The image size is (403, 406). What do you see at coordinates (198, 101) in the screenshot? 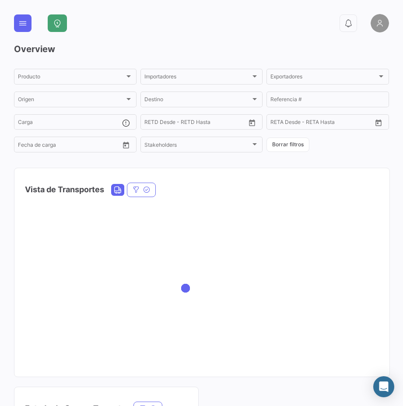
I see `span: Destino` at bounding box center [198, 101].